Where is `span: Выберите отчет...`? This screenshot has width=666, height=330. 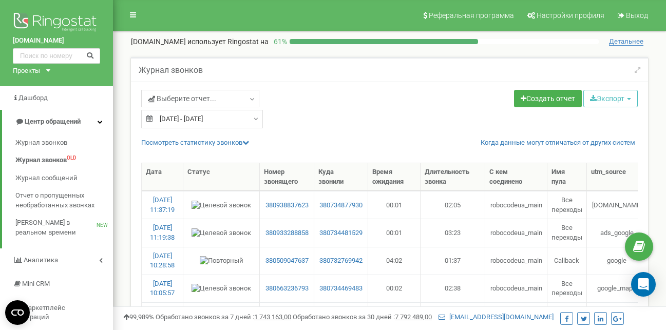 span: Выберите отчет... is located at coordinates (182, 99).